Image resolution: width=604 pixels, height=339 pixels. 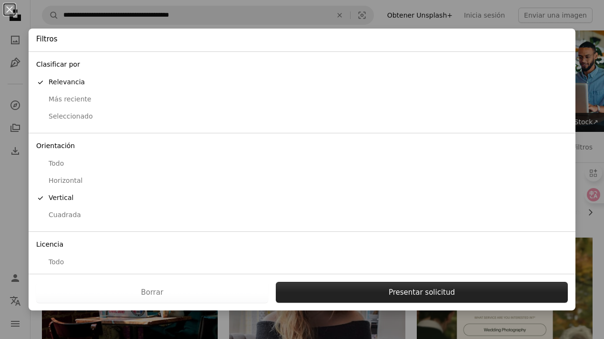 What do you see at coordinates (302, 181) in the screenshot?
I see `button: Horizontal` at bounding box center [302, 181].